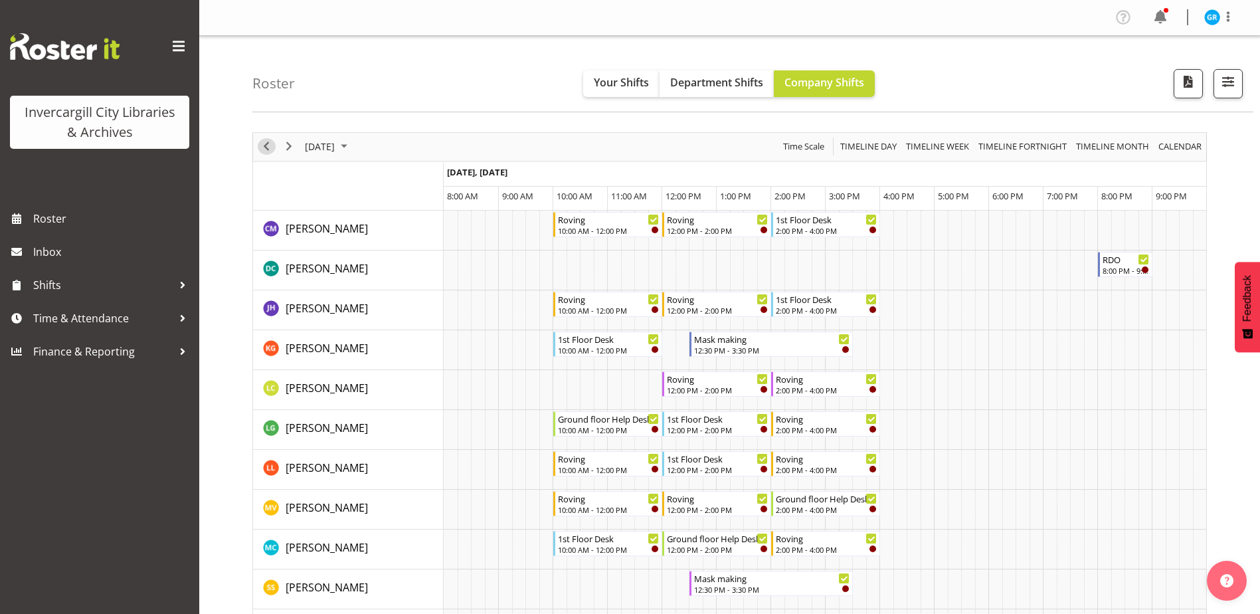 This screenshot has height=614, width=1260. What do you see at coordinates (348, 589) in the screenshot?
I see `td: Saranya Sarisa resource` at bounding box center [348, 589].